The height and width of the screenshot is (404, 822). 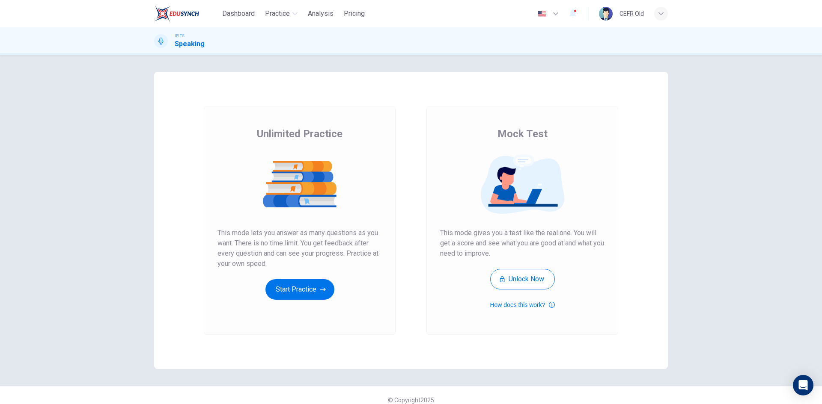 I want to click on div: CEFR Old, so click(x=631, y=14).